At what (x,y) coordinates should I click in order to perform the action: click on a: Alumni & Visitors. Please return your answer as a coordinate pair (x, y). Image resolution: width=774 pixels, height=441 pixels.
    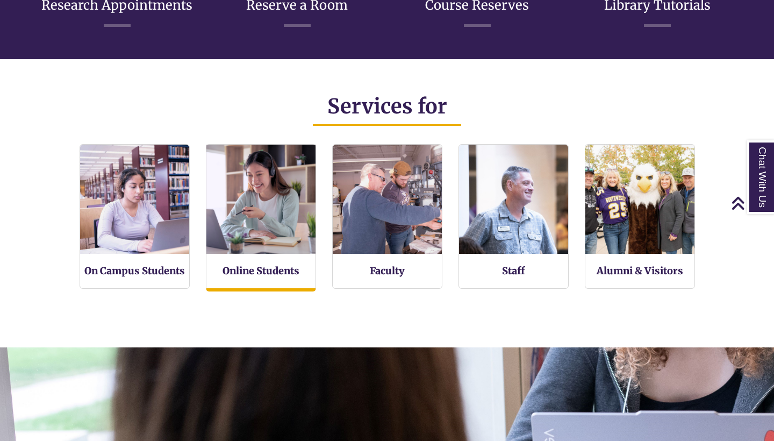
    Looking at the image, I should click on (639, 270).